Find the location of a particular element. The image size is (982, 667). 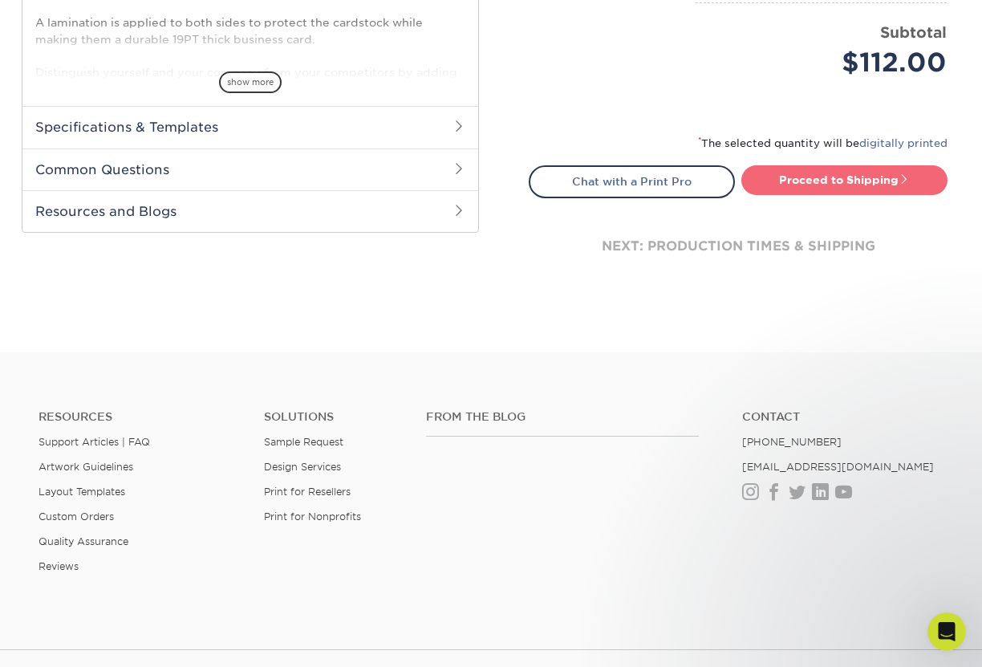

img: Profile image for Avery is located at coordinates (59, 22).